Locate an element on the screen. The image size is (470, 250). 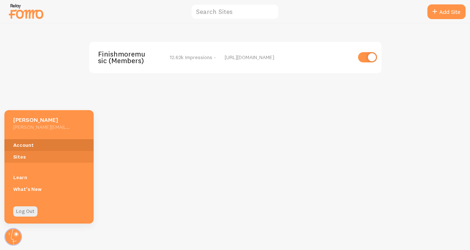
a: Account is located at coordinates (49, 145).